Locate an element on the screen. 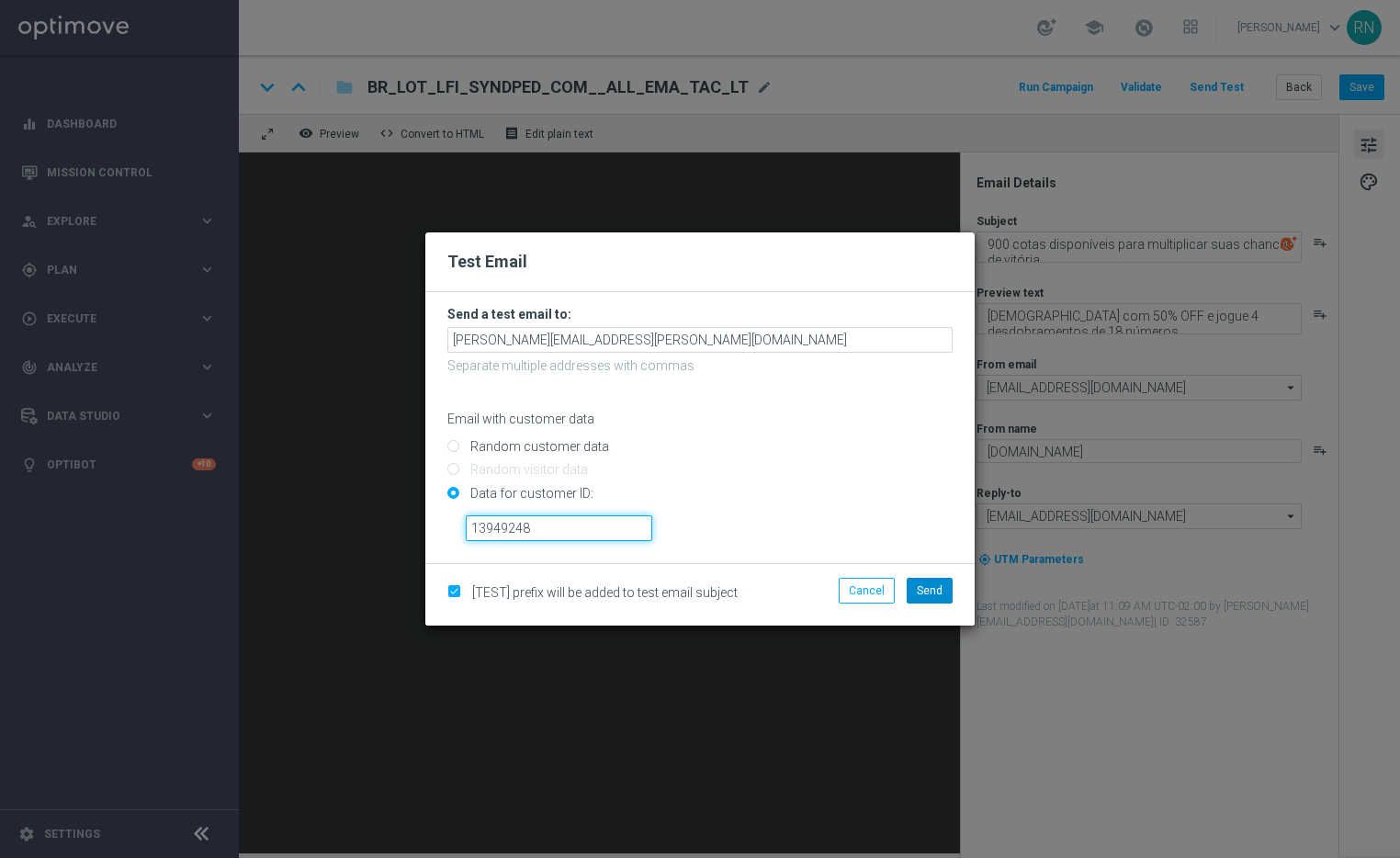  button: Cancel is located at coordinates (866, 590).